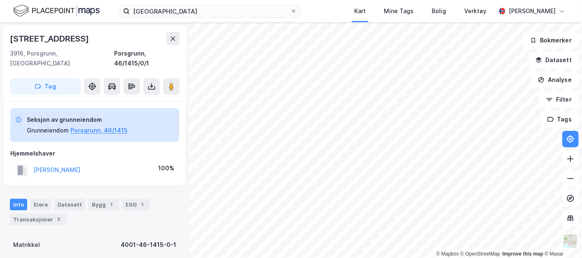 This screenshot has height=258, width=582. I want to click on div: Eiere, so click(41, 205).